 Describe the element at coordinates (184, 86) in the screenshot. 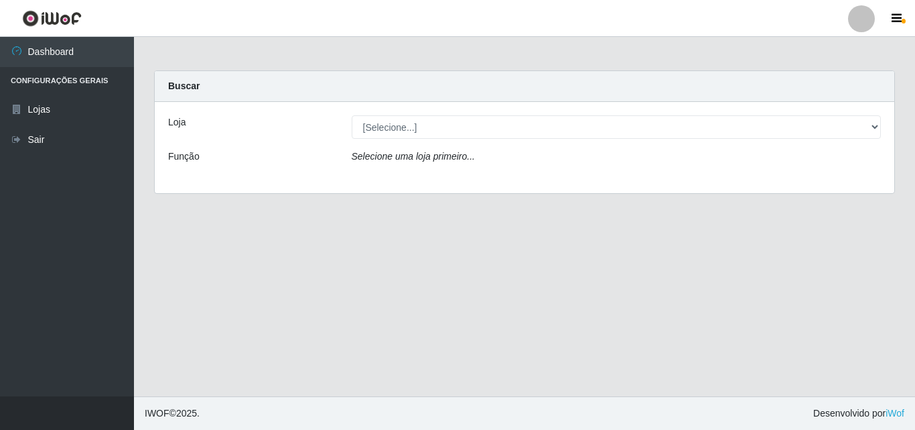

I see `strong: Buscar` at that location.